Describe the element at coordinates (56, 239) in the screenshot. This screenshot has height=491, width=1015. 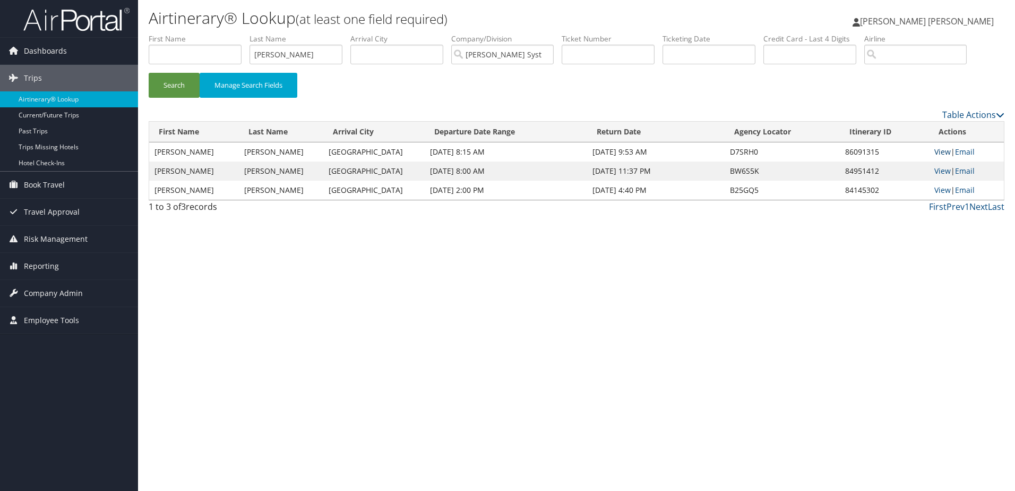
I see `span: Risk Management` at that location.